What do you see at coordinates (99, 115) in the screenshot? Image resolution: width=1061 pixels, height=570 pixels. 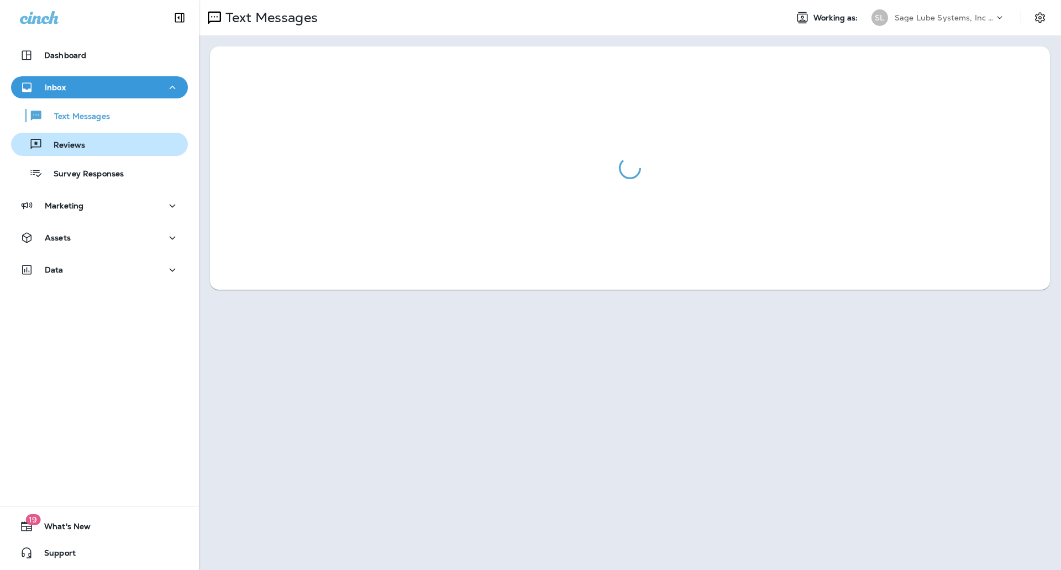 I see `button: Text Messages` at bounding box center [99, 115].